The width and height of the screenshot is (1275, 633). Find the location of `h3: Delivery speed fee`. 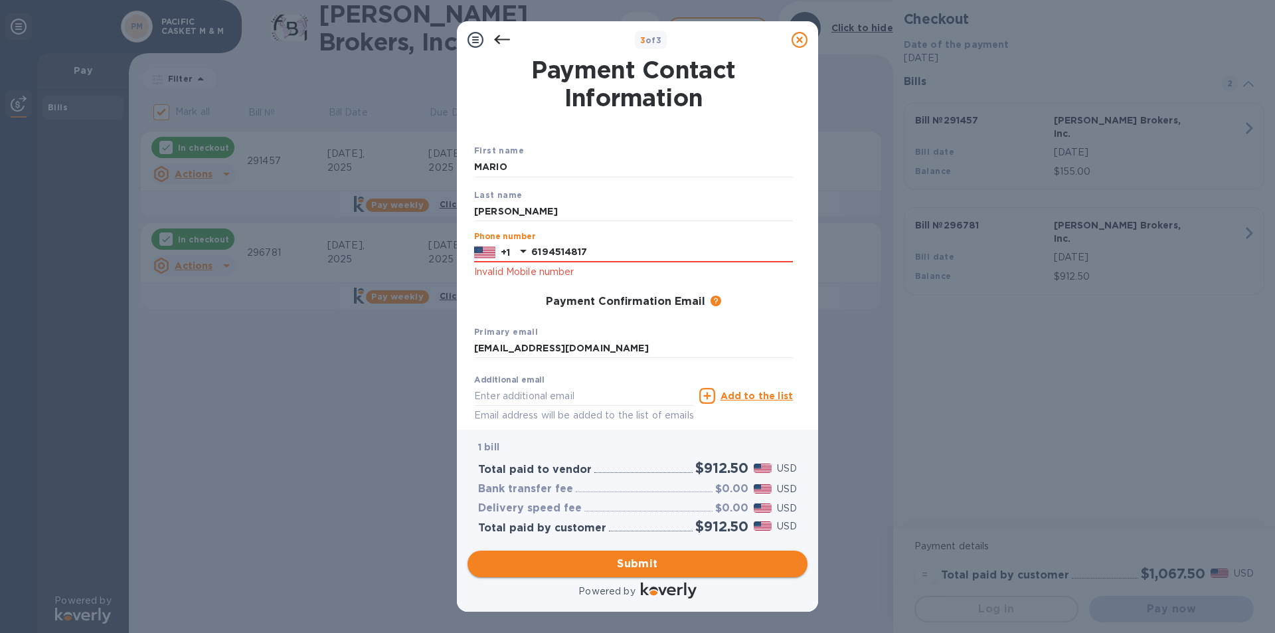

h3: Delivery speed fee is located at coordinates (530, 508).